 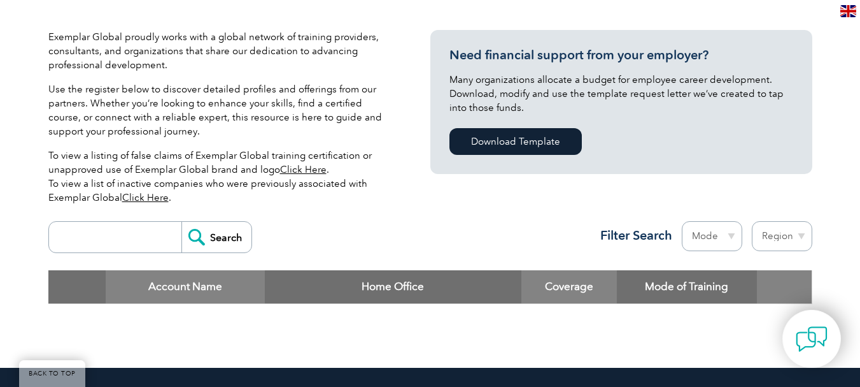 I want to click on th: Mode of Training: activate to sort column ascending, so click(x=687, y=287).